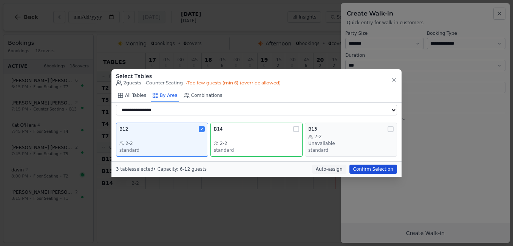  Describe the element at coordinates (124, 129) in the screenshot. I see `span: B12` at that location.